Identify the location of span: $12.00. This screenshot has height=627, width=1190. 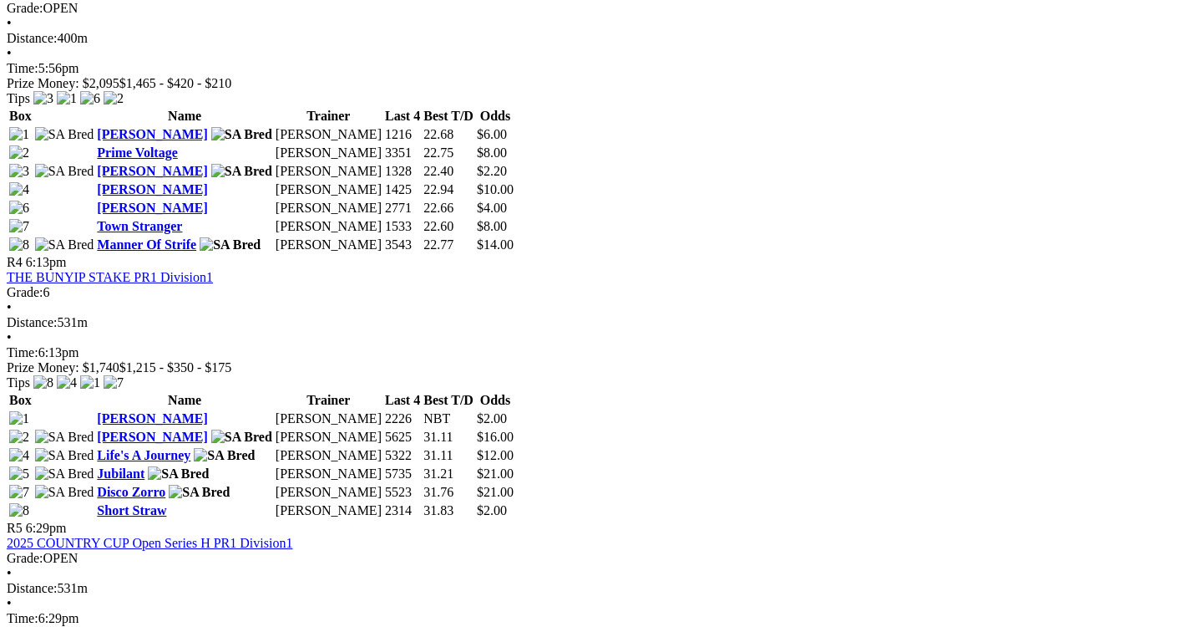
(495, 454).